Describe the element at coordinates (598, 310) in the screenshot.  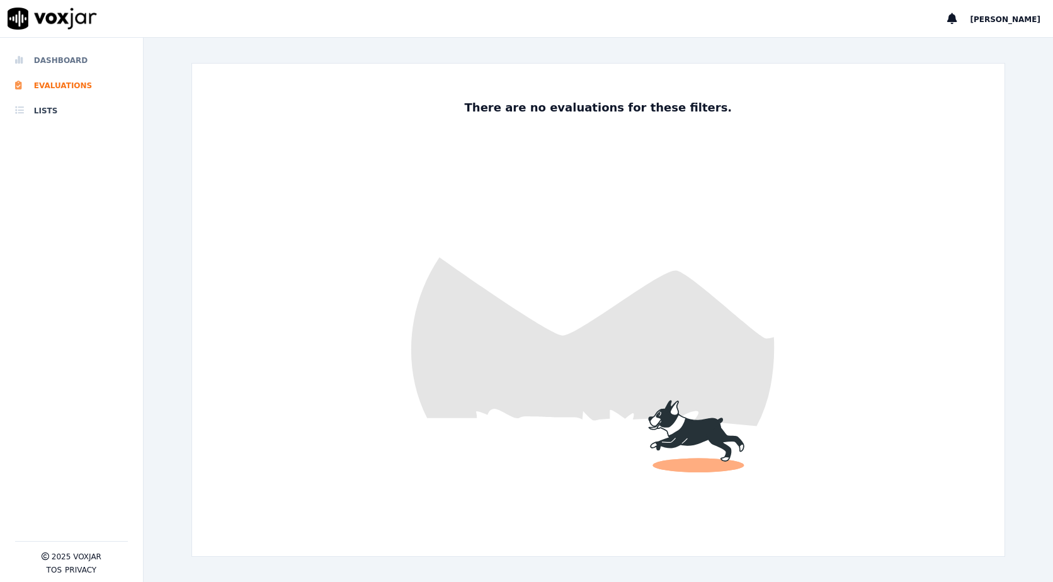
I see `img: fun dog` at that location.